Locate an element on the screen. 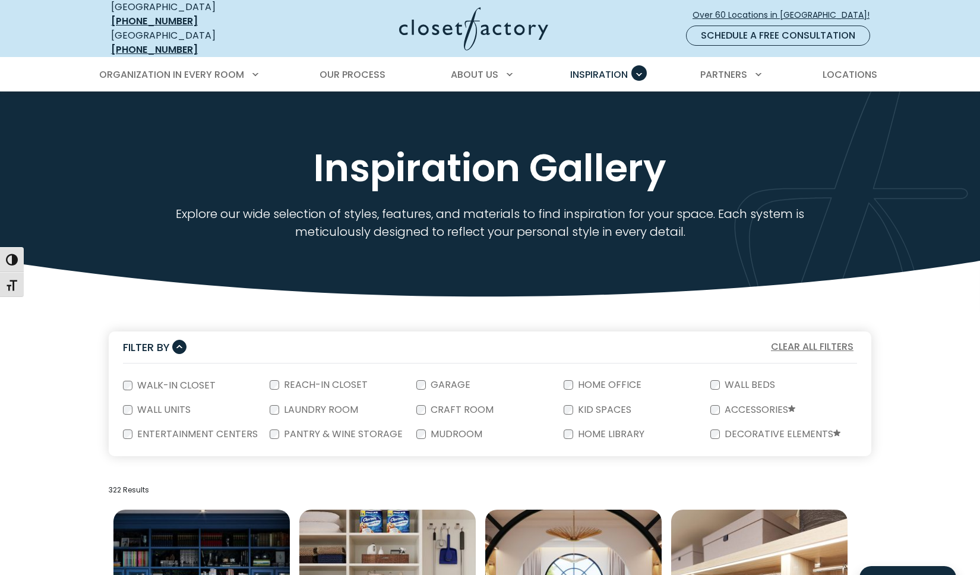 The width and height of the screenshot is (980, 575). span: About Us is located at coordinates (475, 74).